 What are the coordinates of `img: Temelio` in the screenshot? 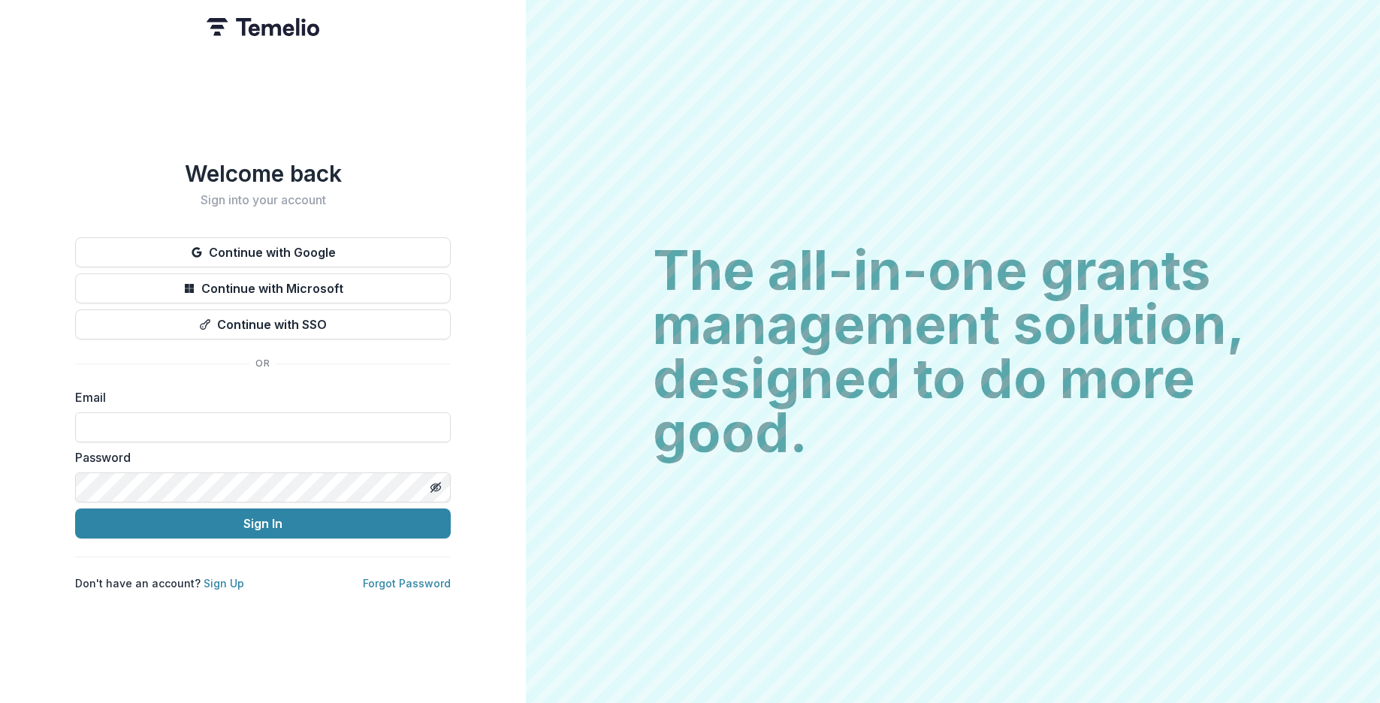 It's located at (263, 27).